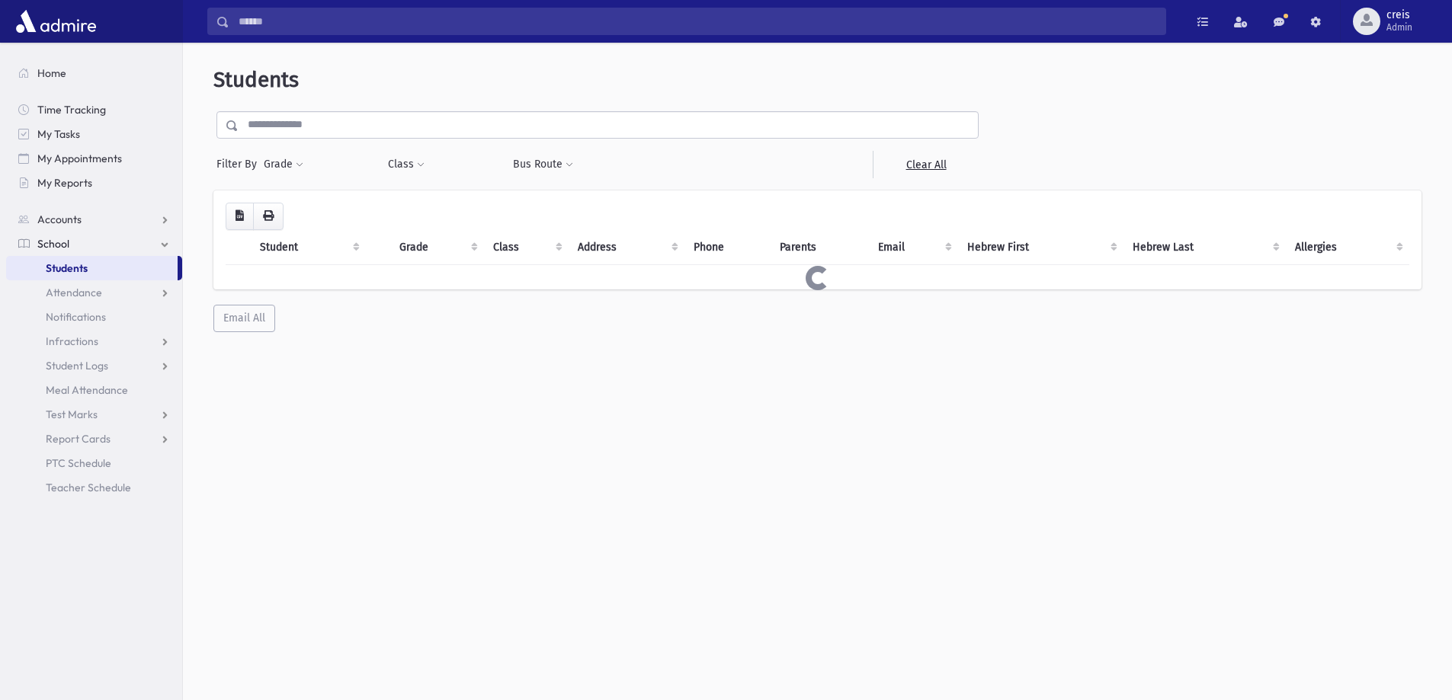  Describe the element at coordinates (87, 390) in the screenshot. I see `span: Meal Attendance` at that location.